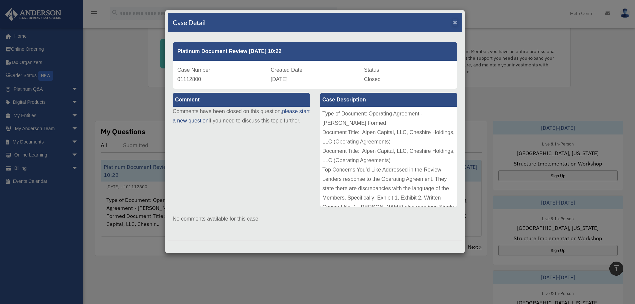 The height and width of the screenshot is (304, 635). I want to click on p: No comments available for this case., so click(315, 219).